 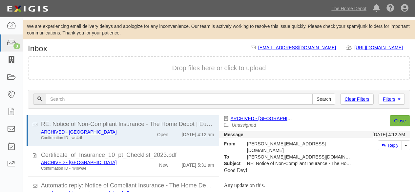 I want to click on a: The Home Depot, so click(x=348, y=9).